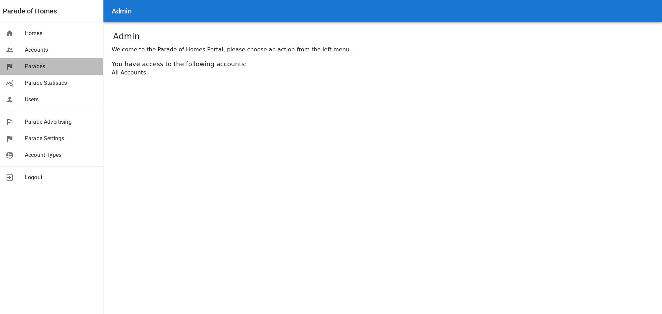  I want to click on span: Homes, so click(61, 33).